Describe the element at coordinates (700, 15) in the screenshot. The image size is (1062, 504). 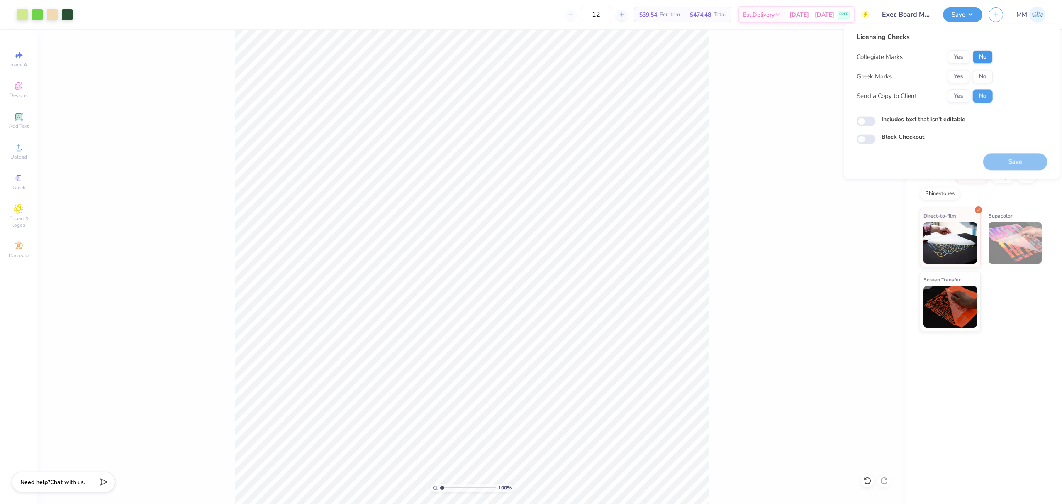
I see `span: $474.48` at that location.